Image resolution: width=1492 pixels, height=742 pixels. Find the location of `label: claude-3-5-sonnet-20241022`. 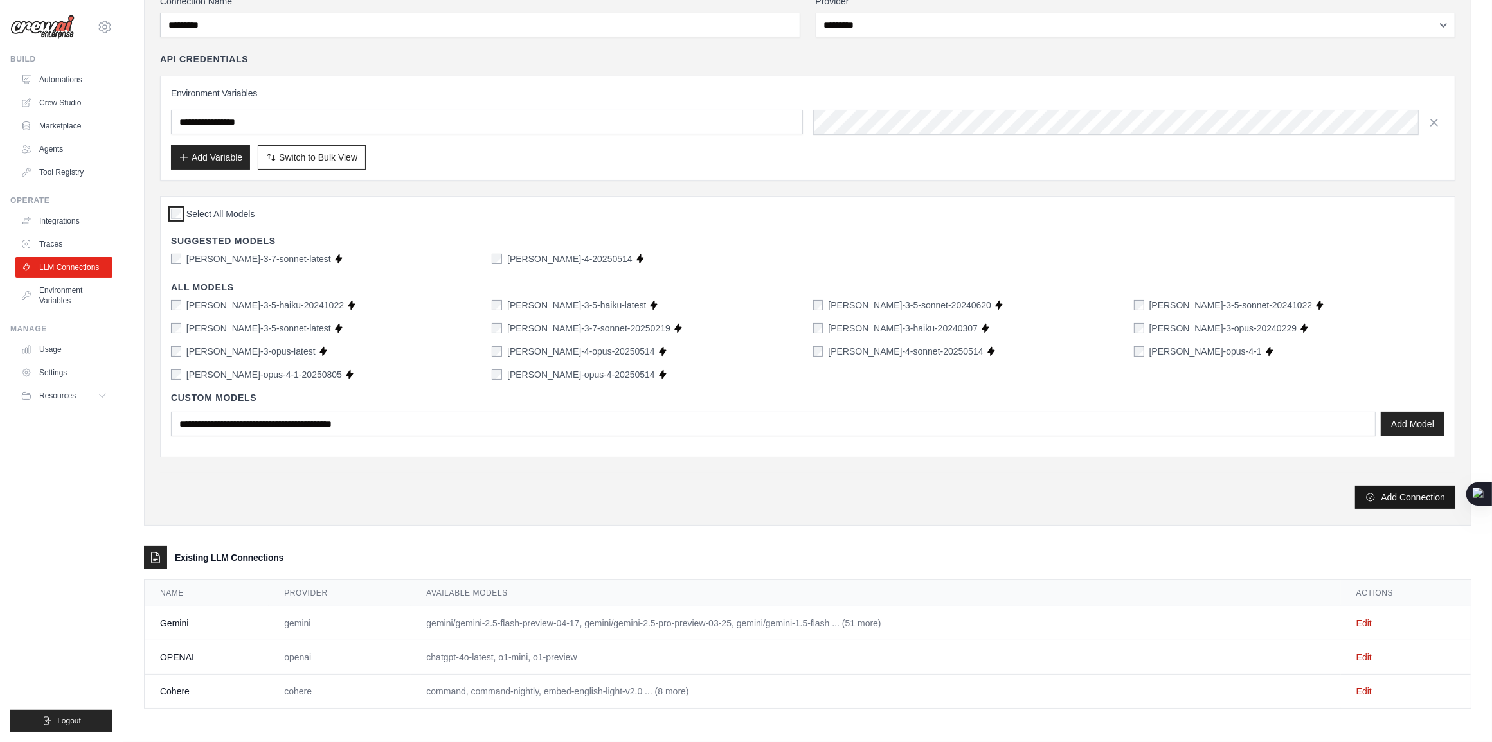

label: claude-3-5-sonnet-20241022 is located at coordinates (1231, 305).